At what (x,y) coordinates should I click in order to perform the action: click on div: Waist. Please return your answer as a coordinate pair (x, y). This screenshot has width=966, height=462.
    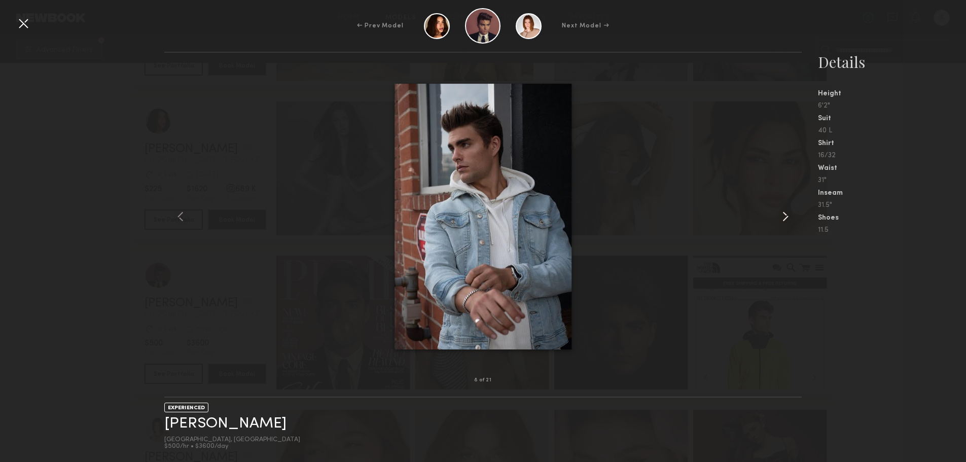
    Looking at the image, I should click on (892, 168).